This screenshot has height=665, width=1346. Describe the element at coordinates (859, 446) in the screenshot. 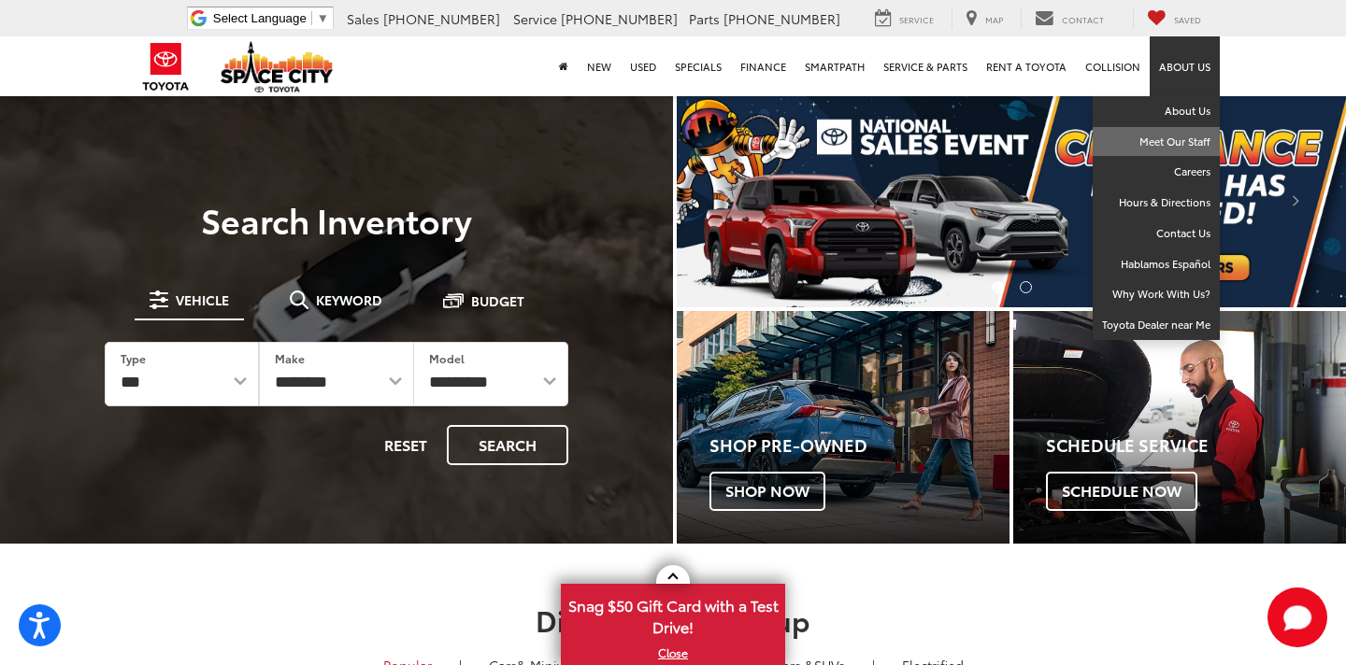

I see `h4: Shop Pre-Owned` at that location.